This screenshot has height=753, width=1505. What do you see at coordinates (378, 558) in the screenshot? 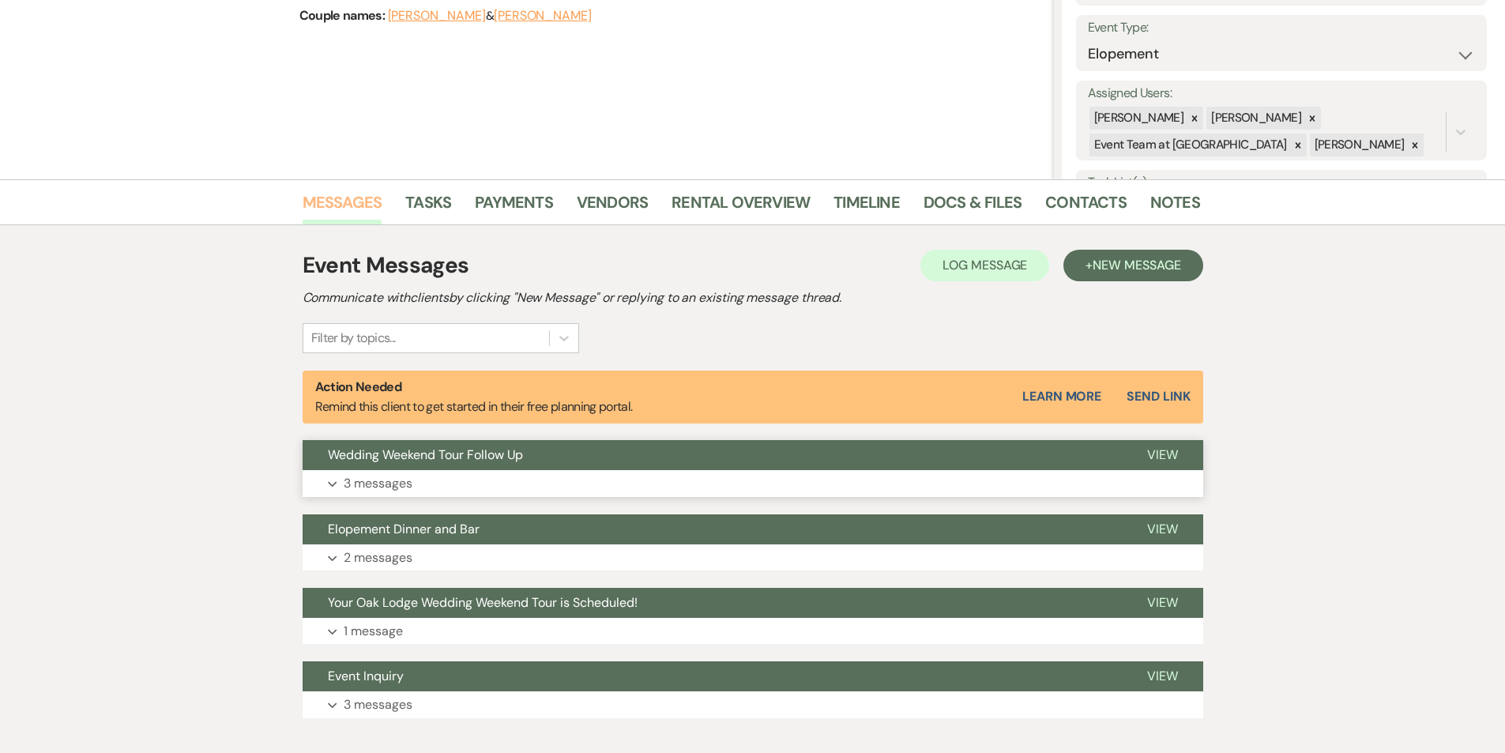
I see `p: 2 messages` at bounding box center [378, 558].